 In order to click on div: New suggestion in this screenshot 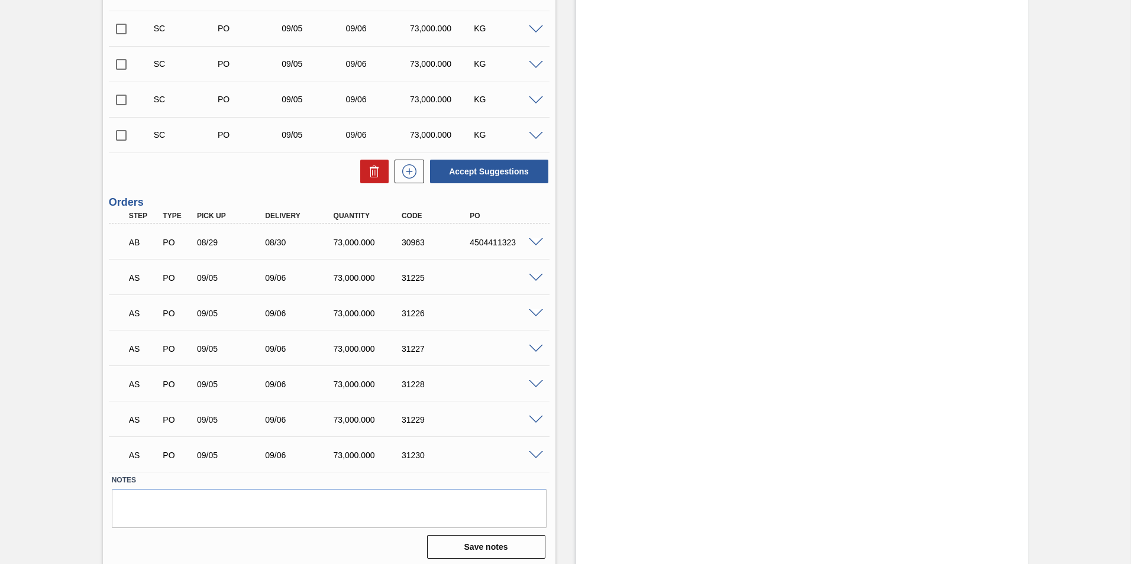, I will do `click(406, 171)`.